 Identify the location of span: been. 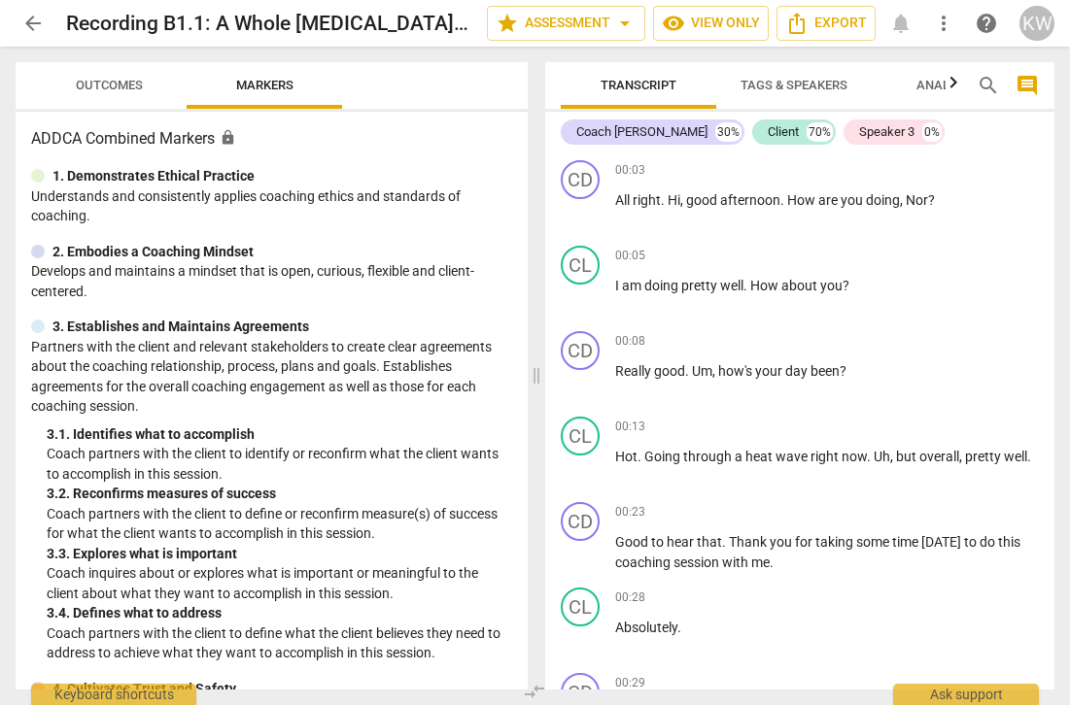
(825, 371).